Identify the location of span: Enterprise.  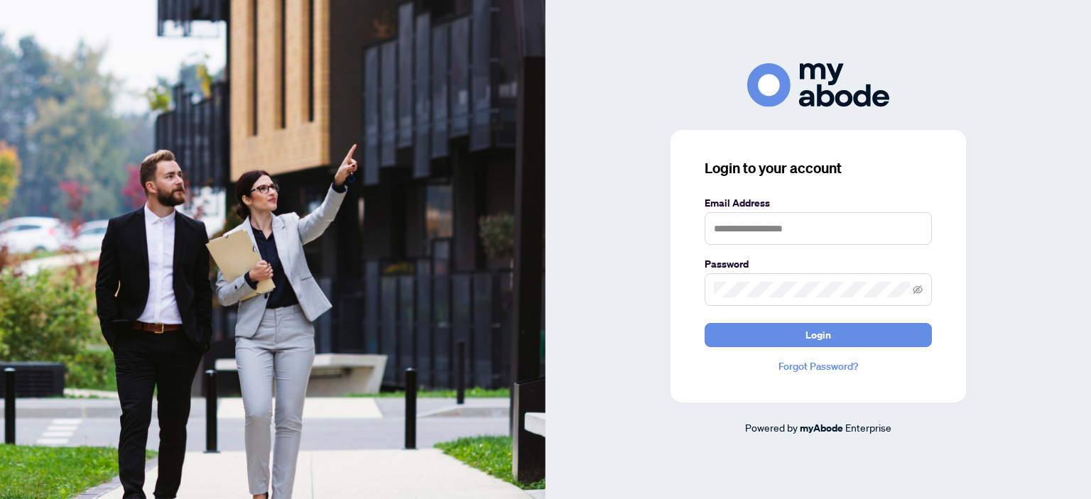
(868, 428).